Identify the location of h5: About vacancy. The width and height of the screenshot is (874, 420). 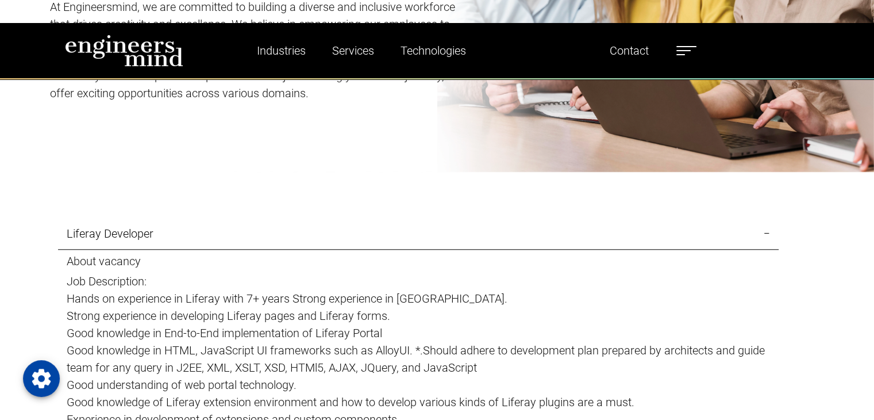
(418, 261).